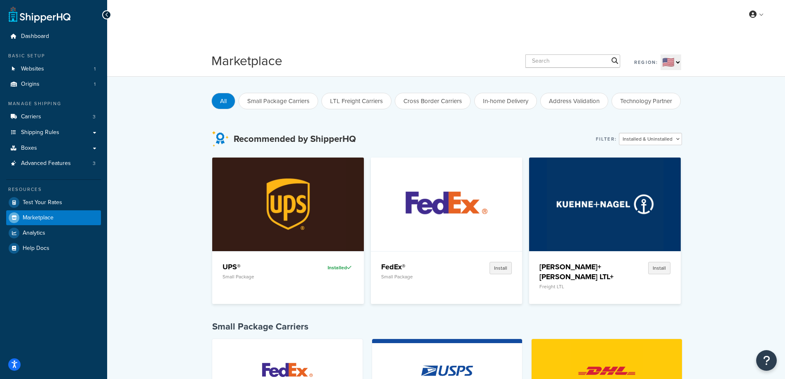 The width and height of the screenshot is (785, 379). What do you see at coordinates (54, 202) in the screenshot?
I see `li: Test Your Rates` at bounding box center [54, 202].